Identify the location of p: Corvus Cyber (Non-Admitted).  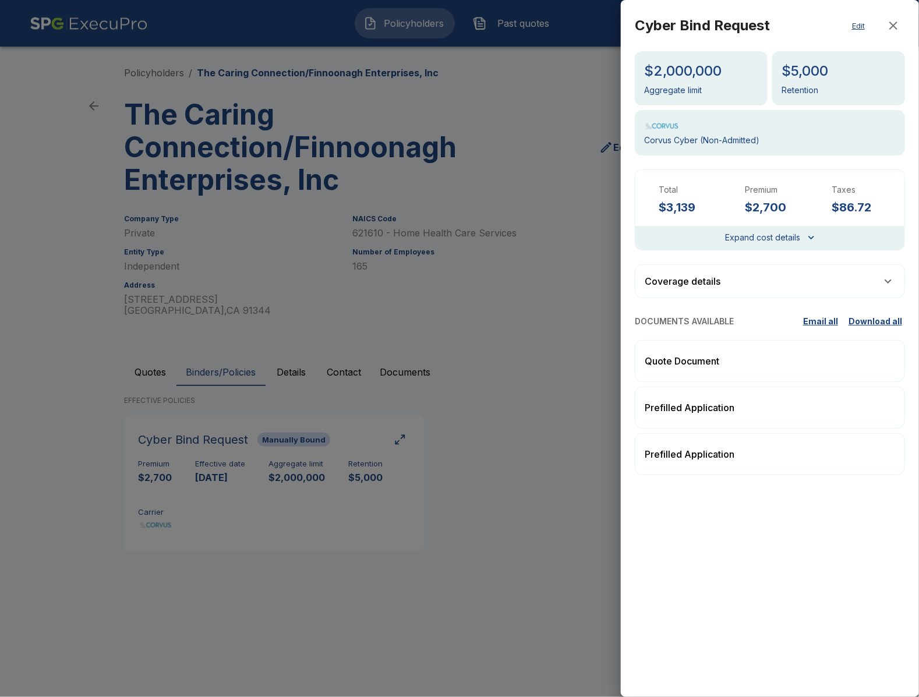
(770, 140).